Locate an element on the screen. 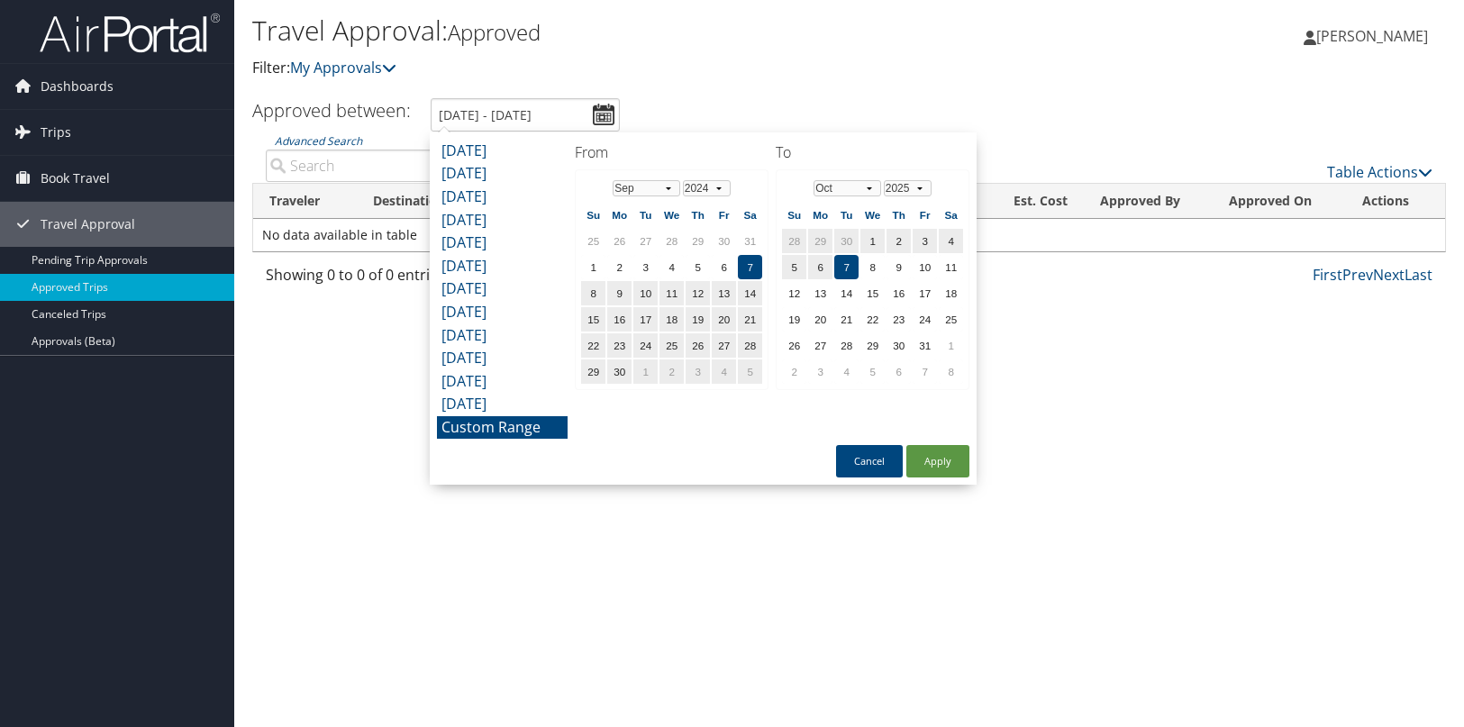  span: Dashboards is located at coordinates (77, 86).